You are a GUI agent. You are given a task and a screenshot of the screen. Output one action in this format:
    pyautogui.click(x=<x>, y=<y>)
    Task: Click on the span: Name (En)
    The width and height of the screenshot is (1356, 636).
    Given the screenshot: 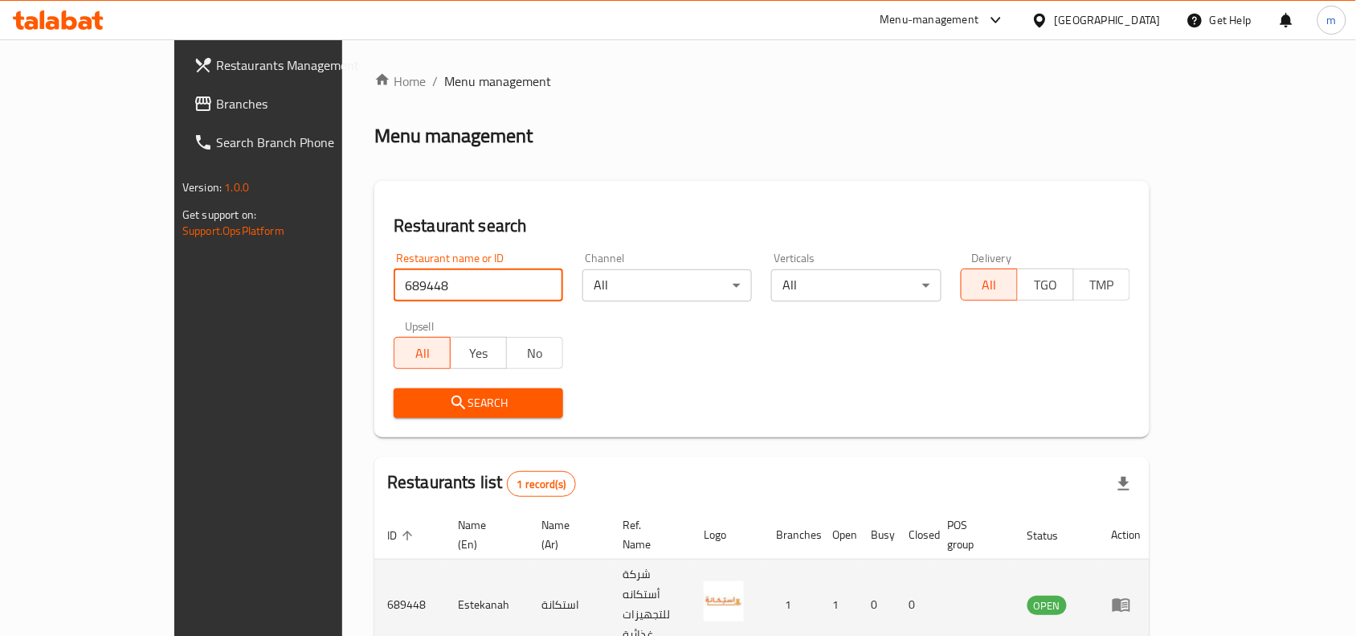 What is the action you would take?
    pyautogui.click(x=484, y=534)
    